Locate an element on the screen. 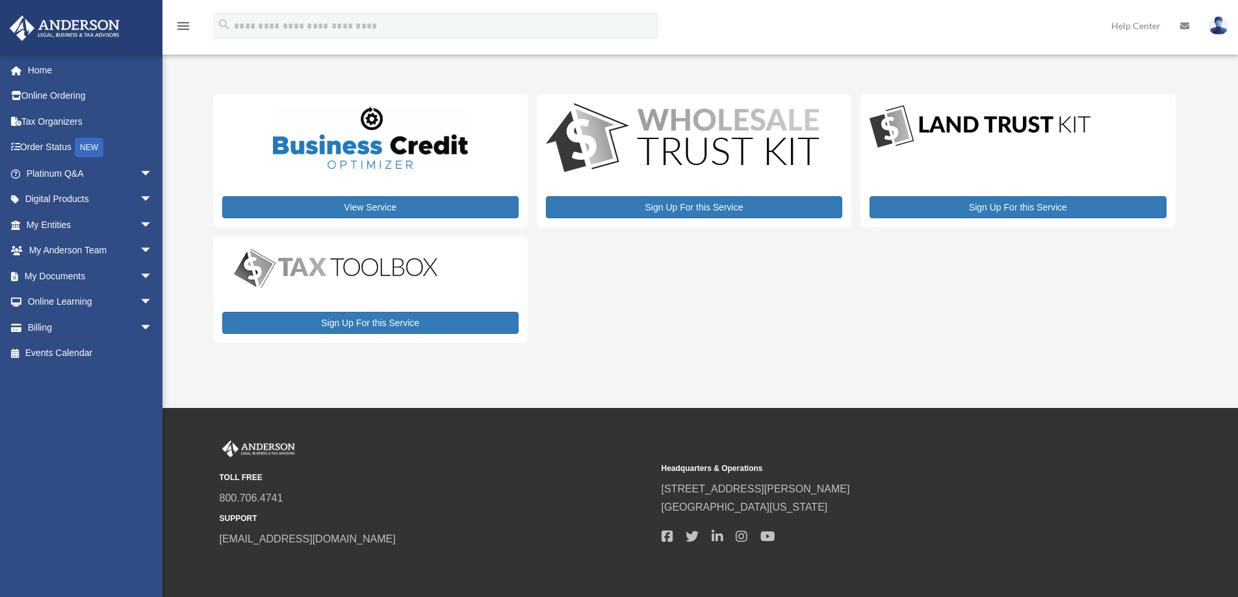  i: menu is located at coordinates (183, 26).